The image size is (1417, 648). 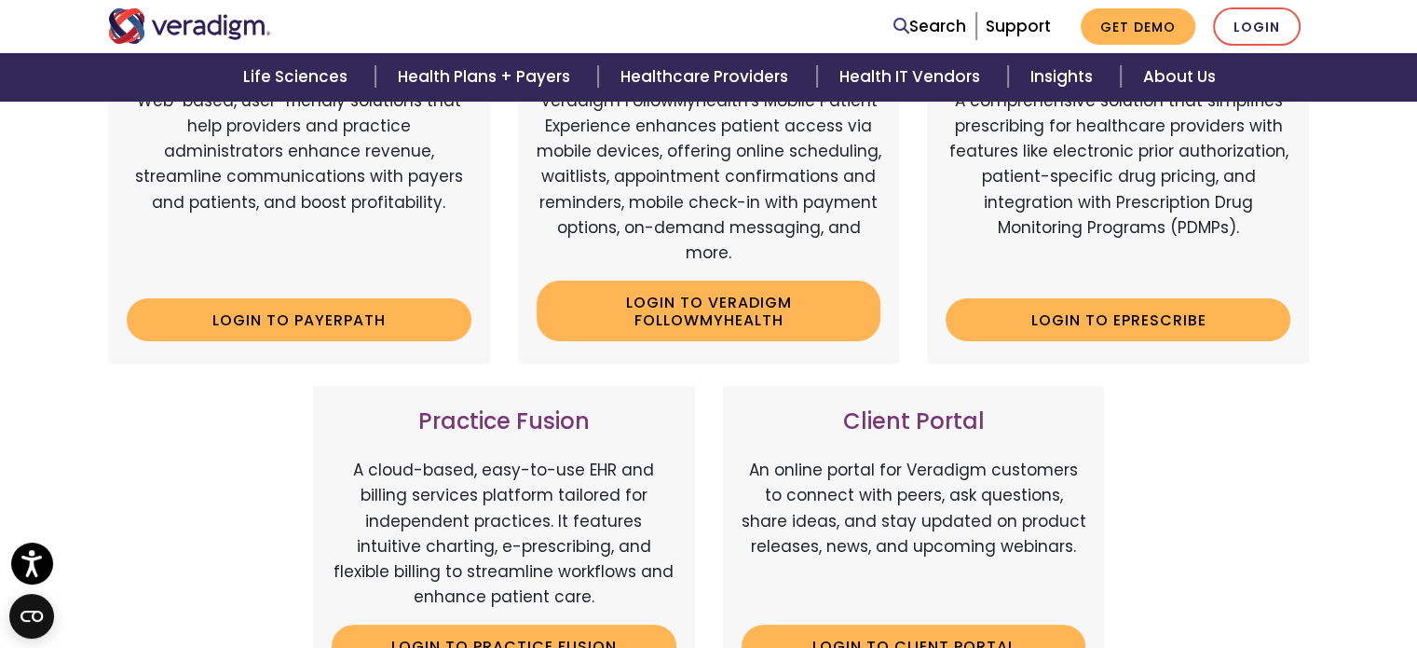 What do you see at coordinates (32, 616) in the screenshot?
I see `button: Open CMP widget` at bounding box center [32, 616].